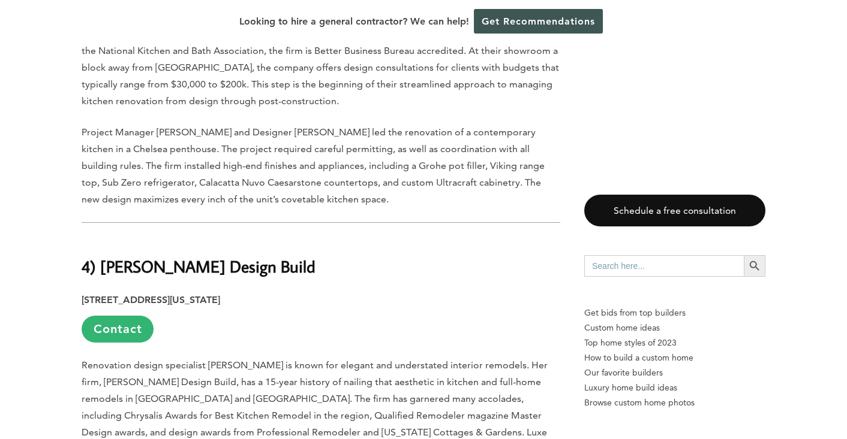  I want to click on a: Schedule a free consultation, so click(674, 210).